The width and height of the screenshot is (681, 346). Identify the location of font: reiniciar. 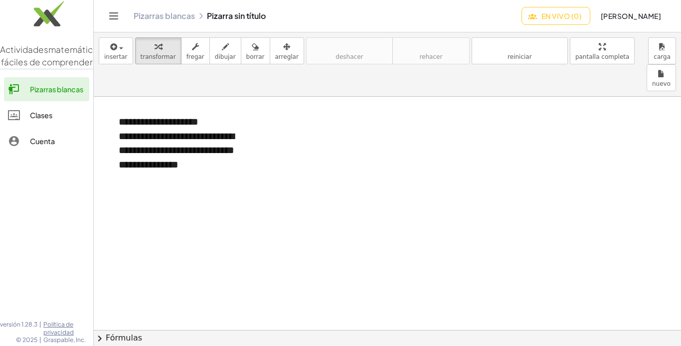
(519, 57).